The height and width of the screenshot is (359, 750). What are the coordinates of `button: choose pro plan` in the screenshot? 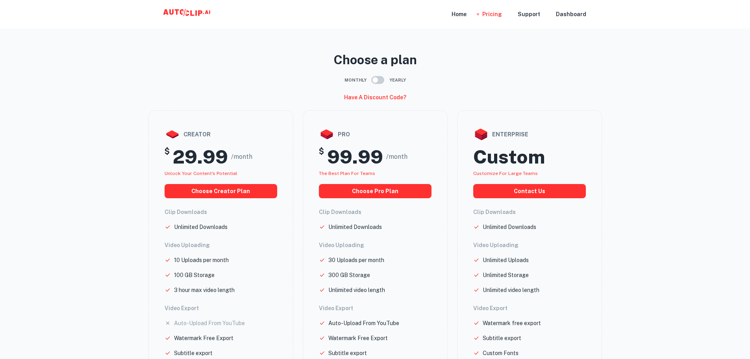 It's located at (375, 191).